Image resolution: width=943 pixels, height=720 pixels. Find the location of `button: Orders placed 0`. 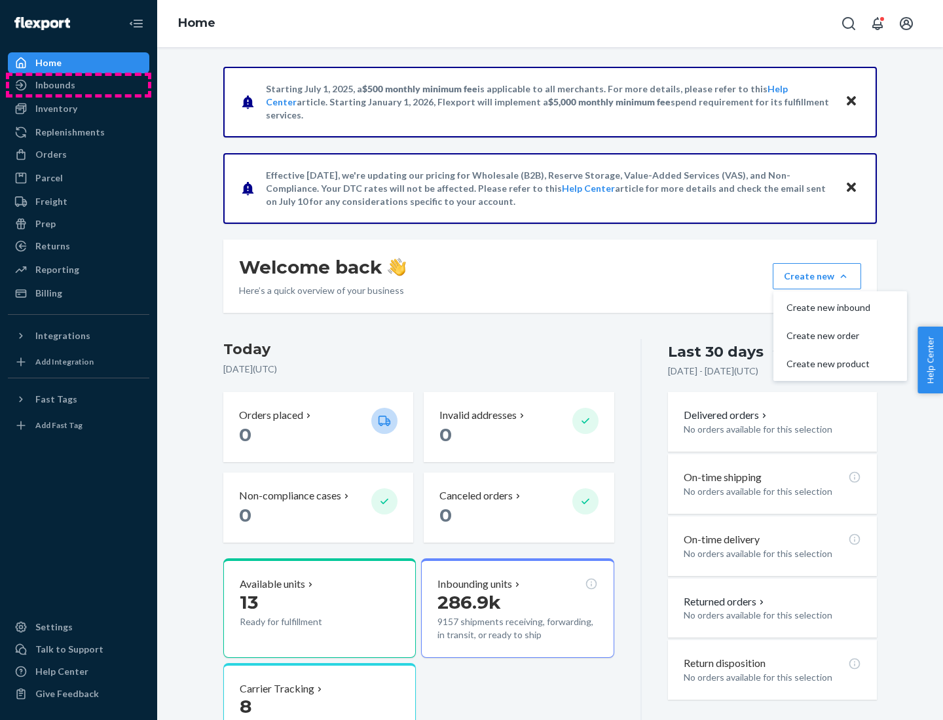

button: Orders placed 0 is located at coordinates (318, 427).